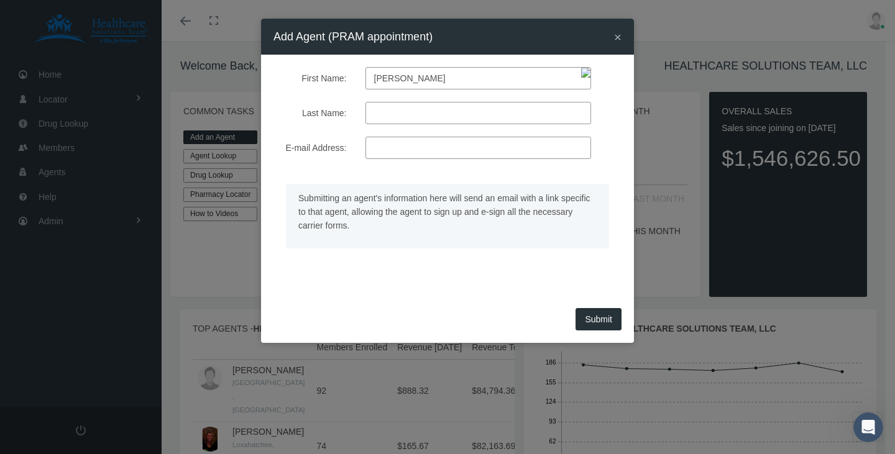 Image resolution: width=895 pixels, height=454 pixels. Describe the element at coordinates (310, 78) in the screenshot. I see `label: First Name:` at that location.